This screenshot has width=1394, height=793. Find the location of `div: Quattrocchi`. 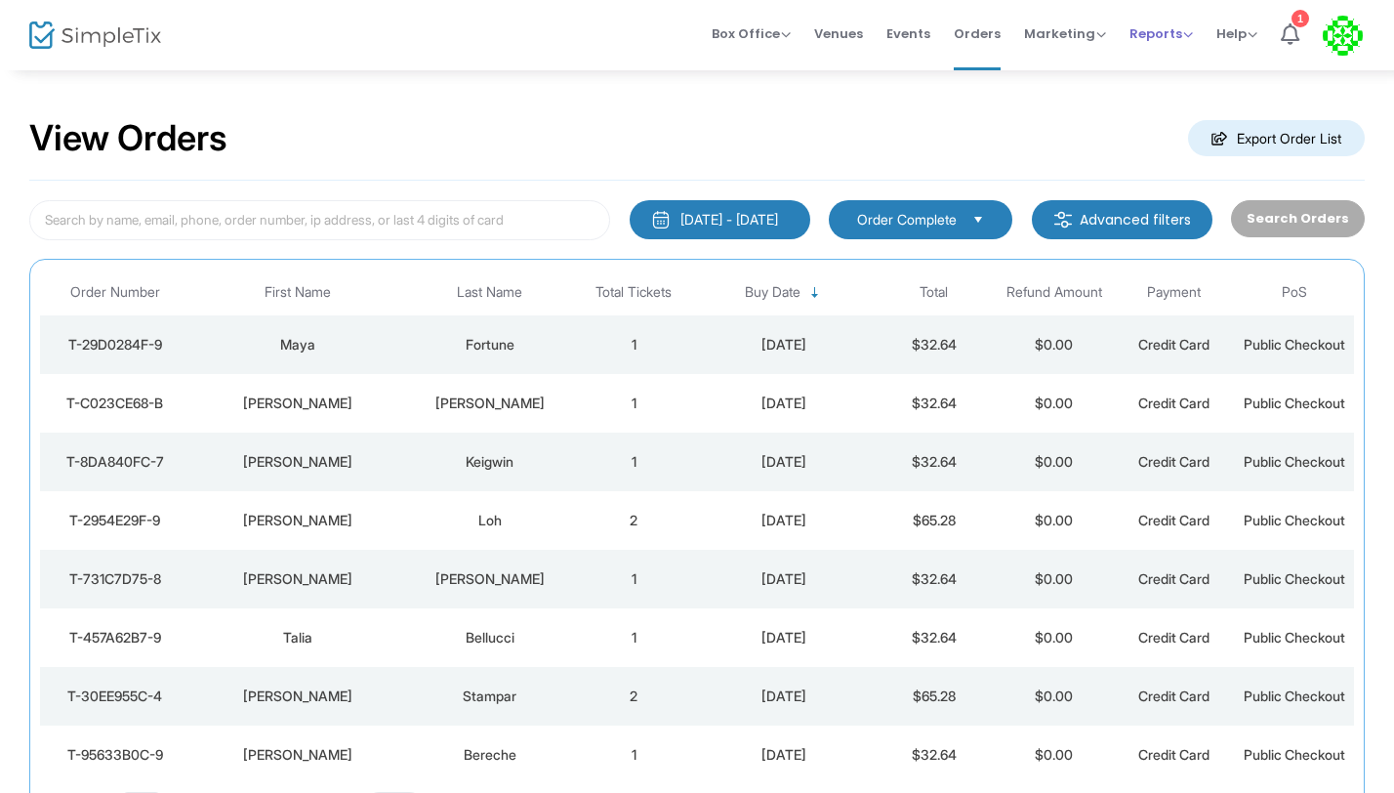

div: Quattrocchi is located at coordinates (490, 403).